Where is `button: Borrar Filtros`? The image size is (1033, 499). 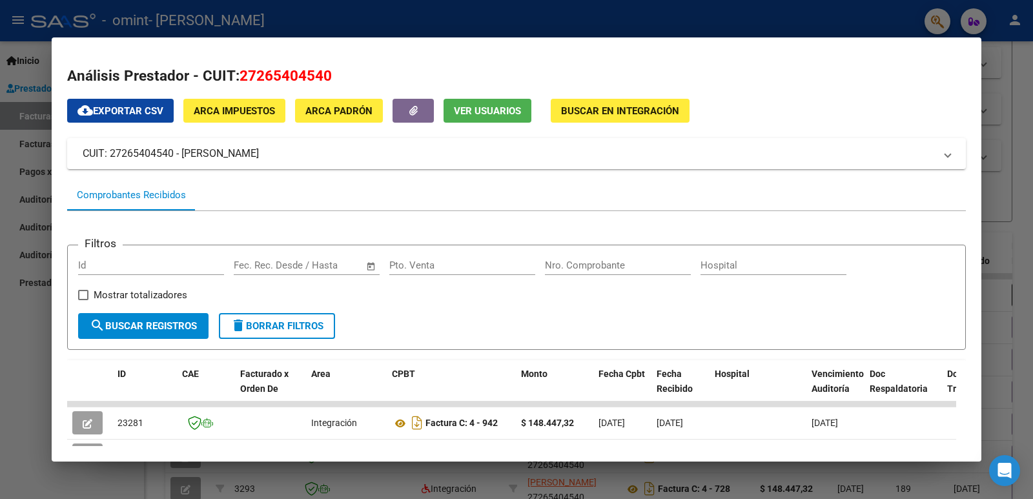
button: Borrar Filtros is located at coordinates (277, 326).